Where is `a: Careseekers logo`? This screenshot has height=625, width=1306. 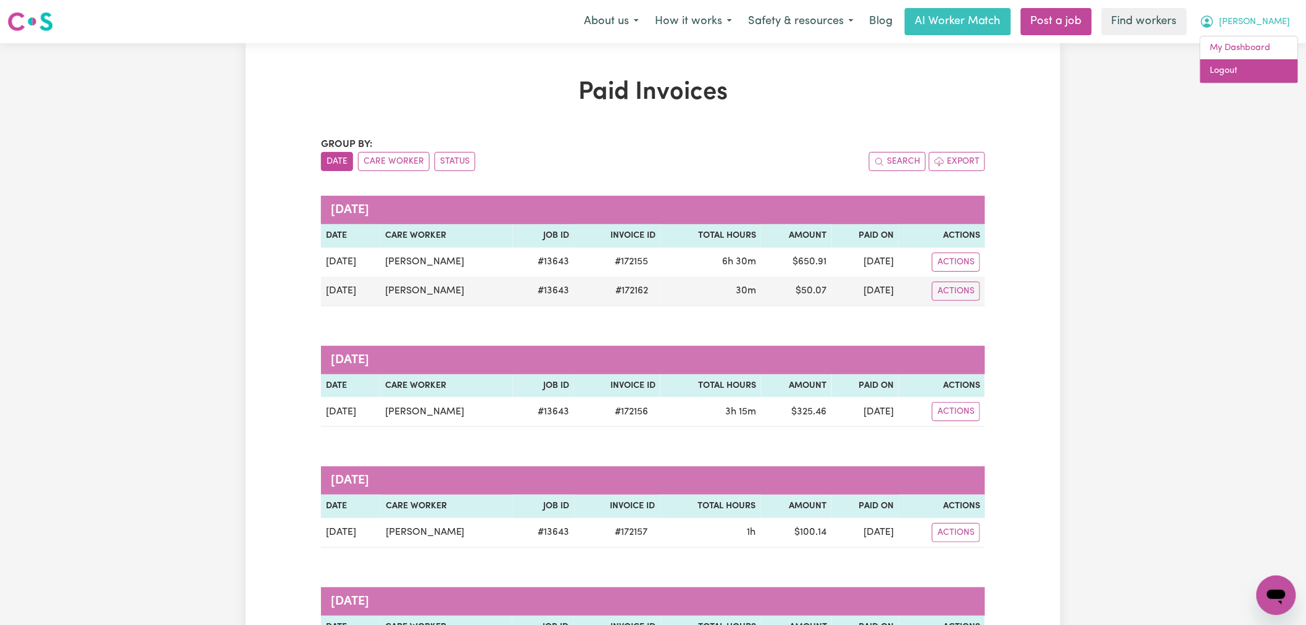
a: Careseekers logo is located at coordinates (30, 22).